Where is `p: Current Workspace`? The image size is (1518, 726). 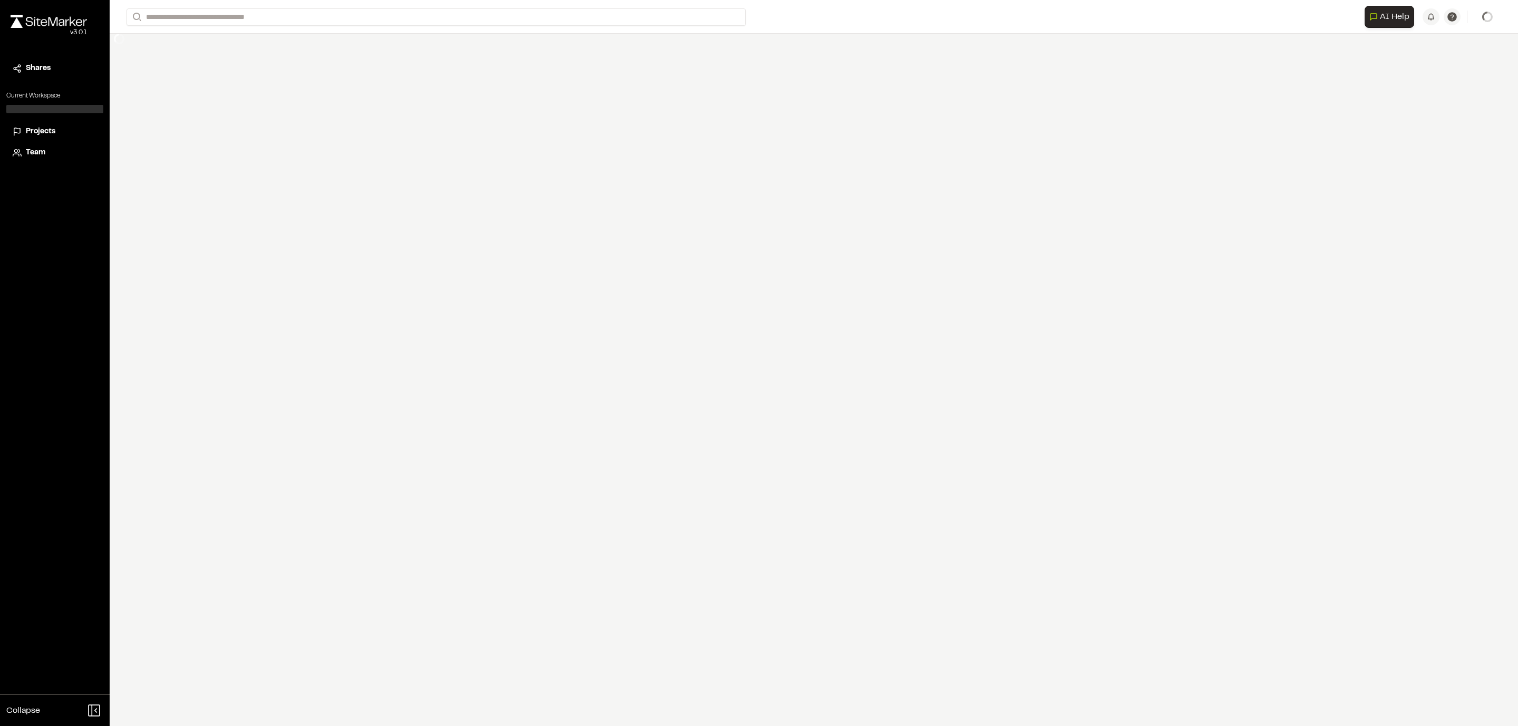
p: Current Workspace is located at coordinates (55, 96).